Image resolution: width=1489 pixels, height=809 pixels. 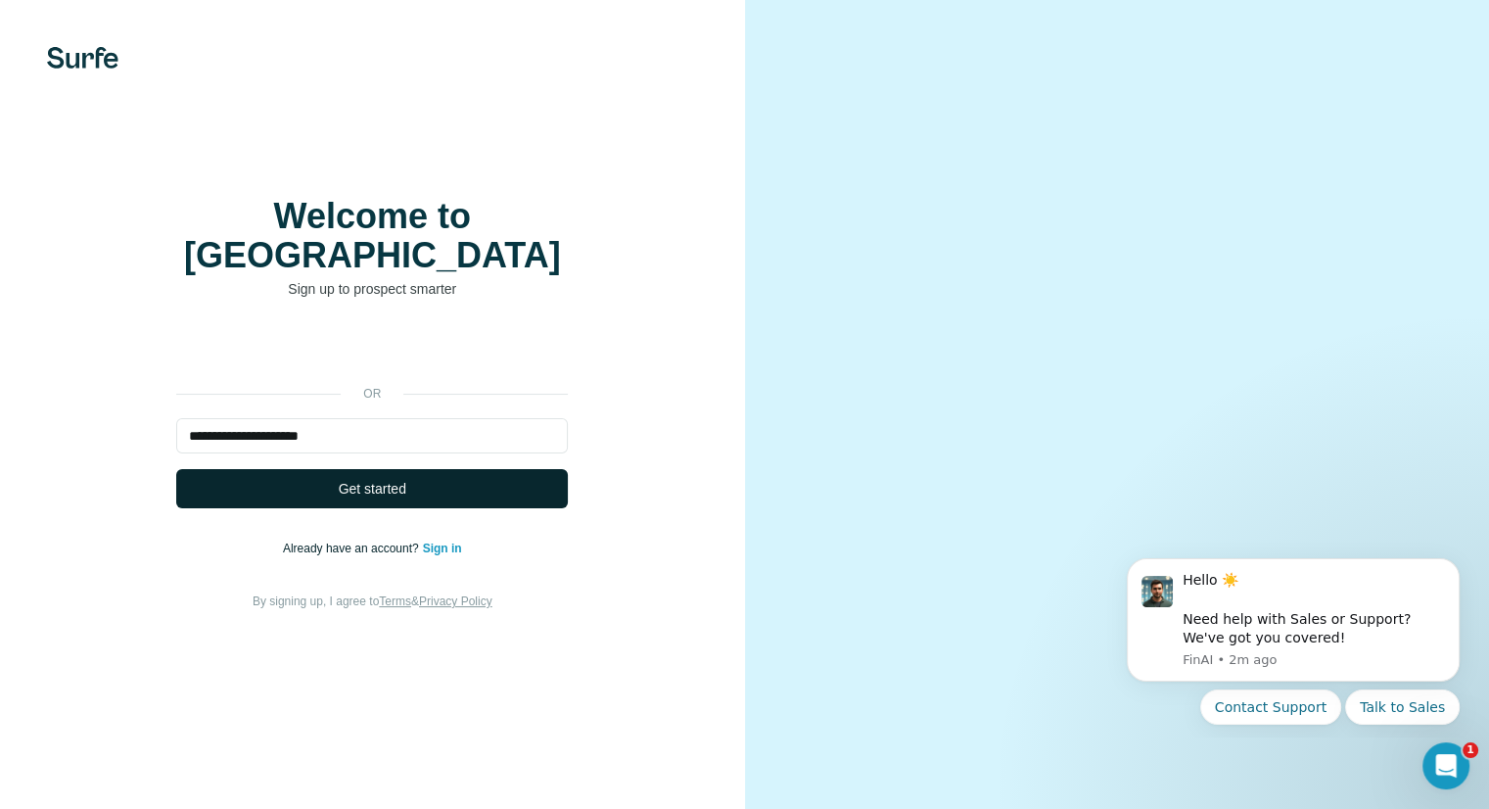 What do you see at coordinates (196, 78) in the screenshot?
I see `div: message notification from FinAI, 2m ago. Hello ☀️ ​ Need help with Sales or Support? We've got yo...` at bounding box center [196, 78].